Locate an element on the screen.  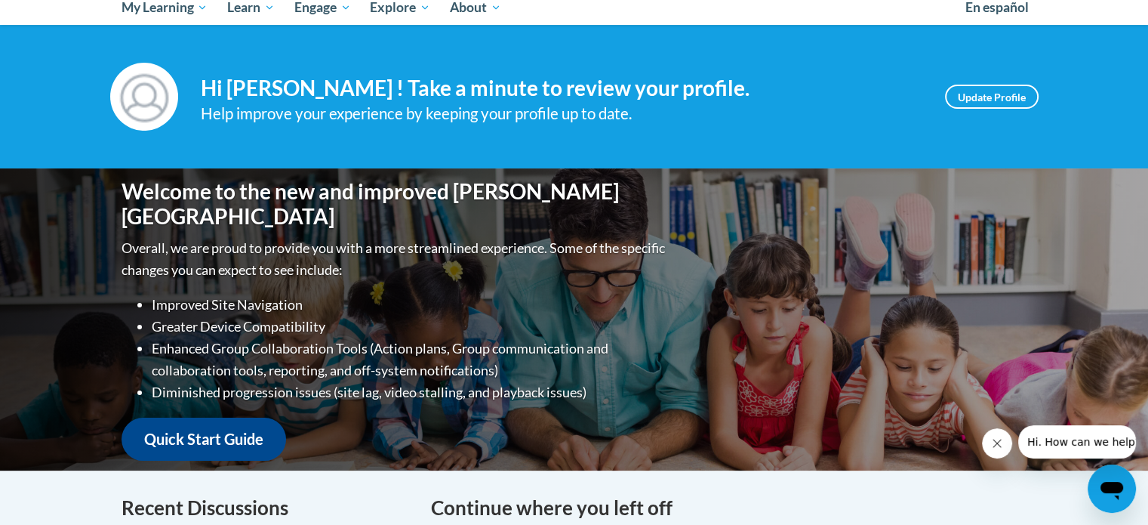
li: Diminished progression issues (site lag, video stalling, and playback issues) is located at coordinates (410, 392).